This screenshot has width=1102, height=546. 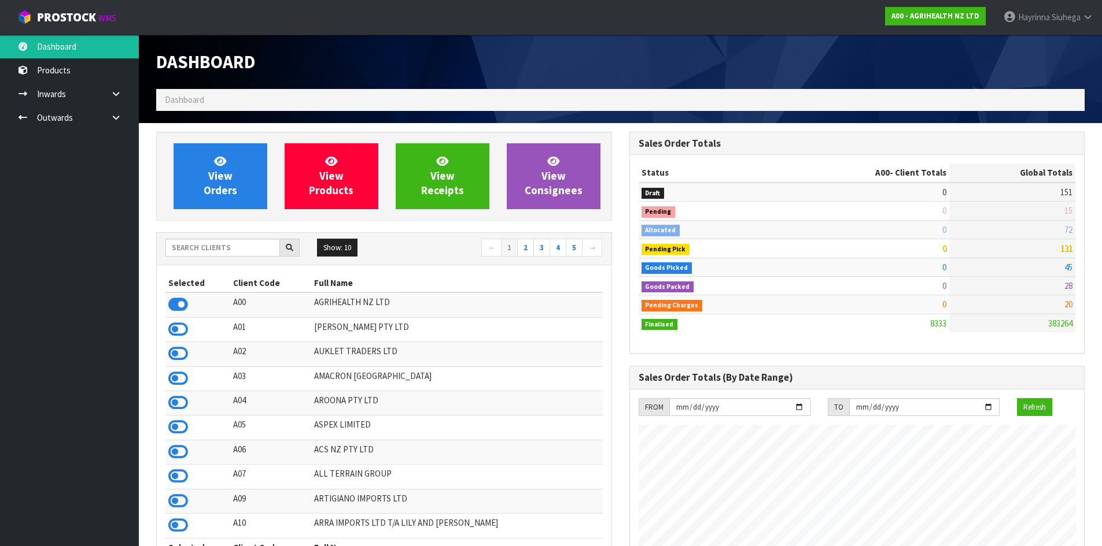 What do you see at coordinates (1068, 267) in the screenshot?
I see `span: 45` at bounding box center [1068, 267].